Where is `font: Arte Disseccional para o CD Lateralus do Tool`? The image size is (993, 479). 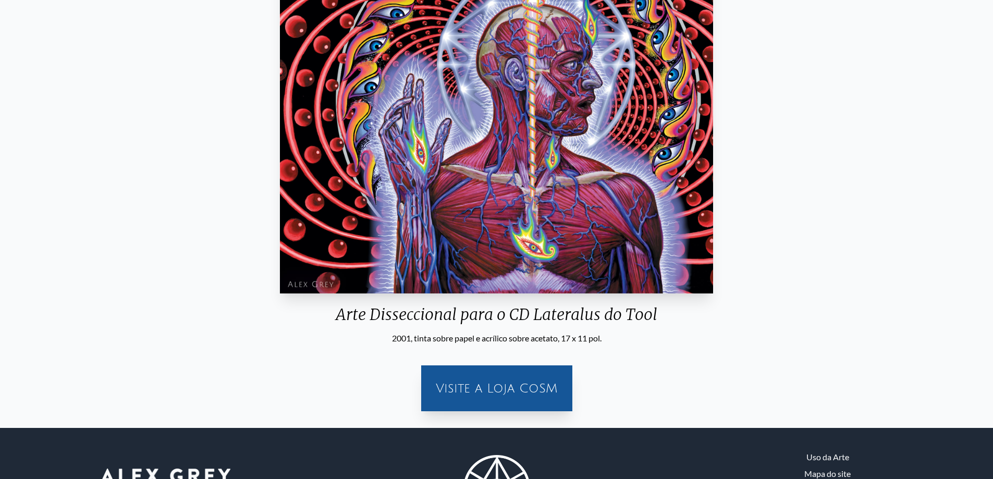
font: Arte Disseccional para o CD Lateralus do Tool is located at coordinates (496, 314).